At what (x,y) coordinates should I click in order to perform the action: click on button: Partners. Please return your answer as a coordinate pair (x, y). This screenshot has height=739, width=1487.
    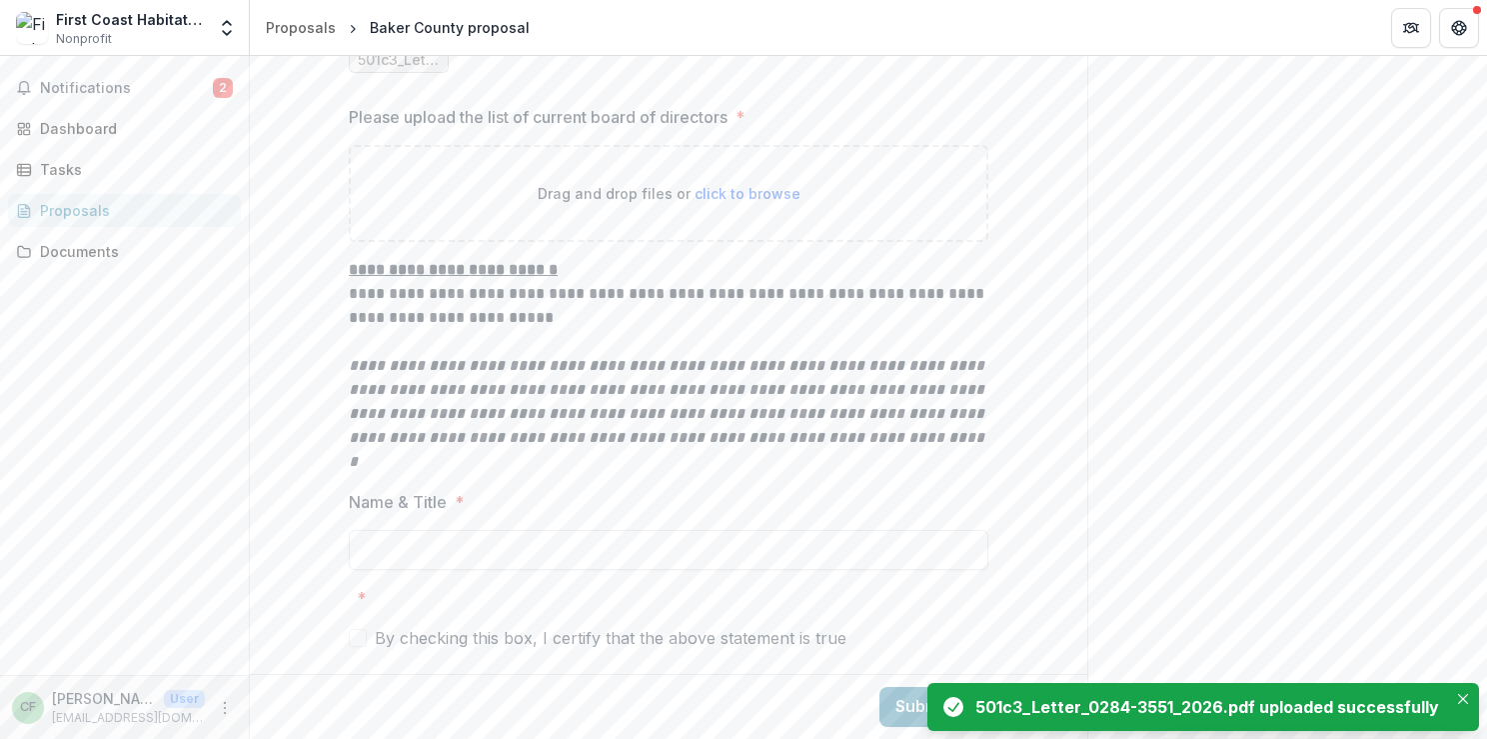
    Looking at the image, I should click on (1411, 28).